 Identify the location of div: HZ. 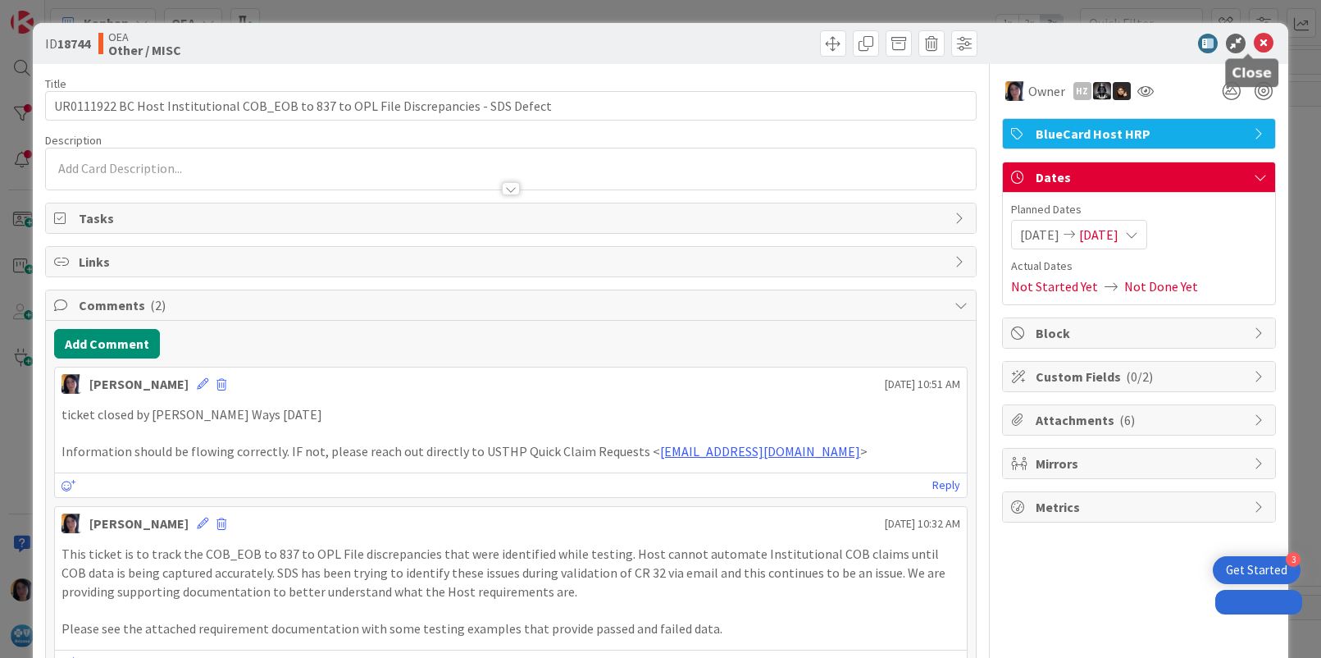
(1083, 91).